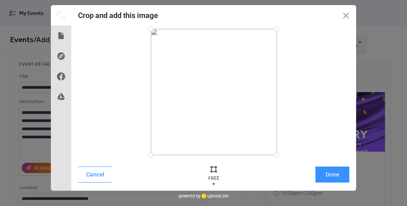 This screenshot has height=206, width=407. I want to click on div: Google Drive, so click(61, 97).